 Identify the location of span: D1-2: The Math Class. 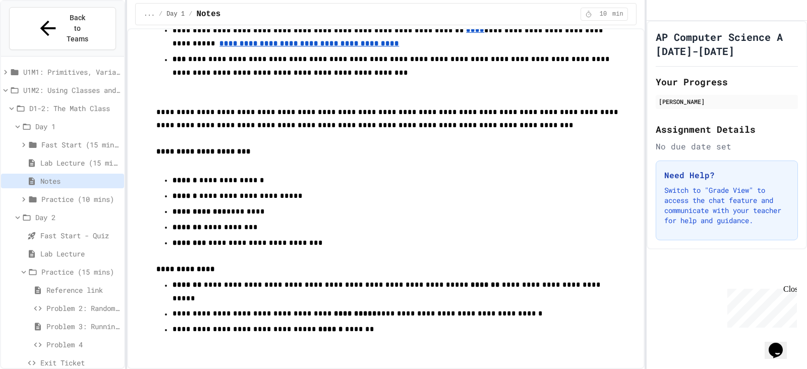
(75, 108).